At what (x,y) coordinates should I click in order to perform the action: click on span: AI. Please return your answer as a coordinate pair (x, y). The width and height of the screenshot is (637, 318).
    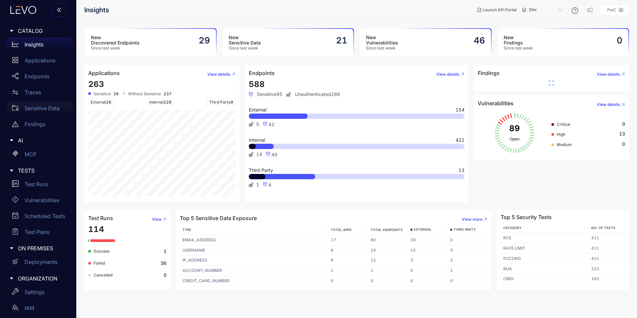
    Looking at the image, I should click on (42, 140).